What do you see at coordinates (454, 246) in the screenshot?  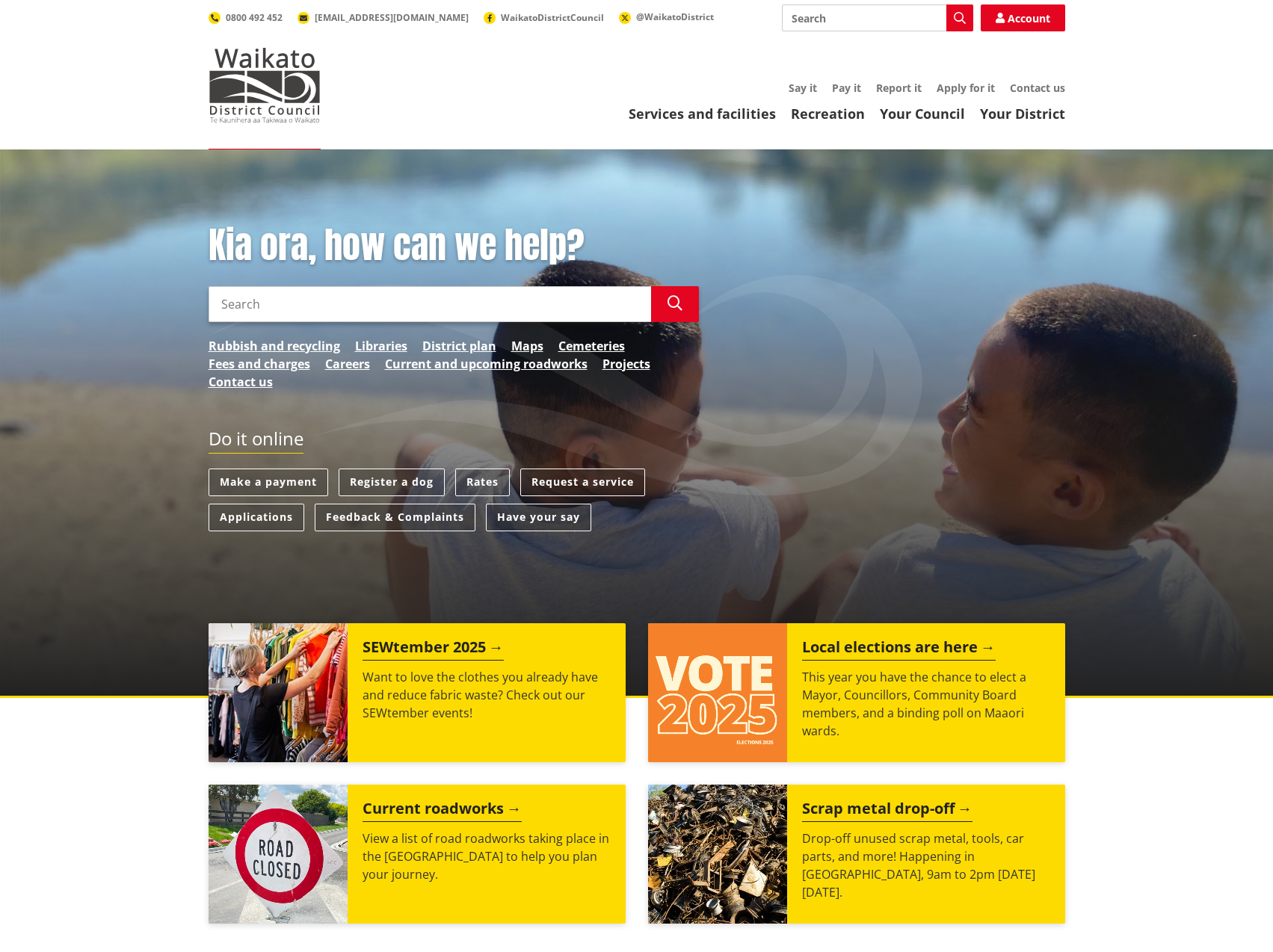 I see `h1: Kia ora, how can we help?` at bounding box center [454, 246].